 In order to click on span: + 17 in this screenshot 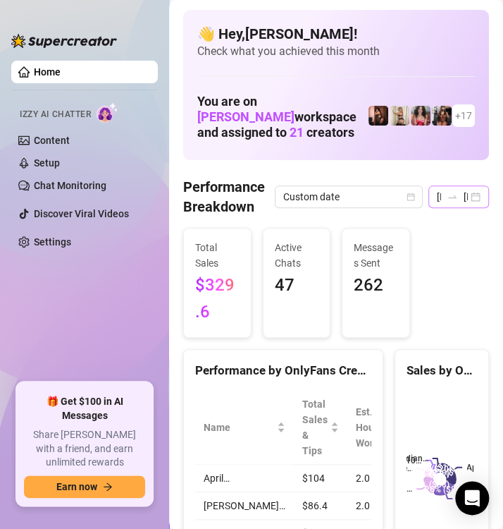, I will do `click(464, 116)`.